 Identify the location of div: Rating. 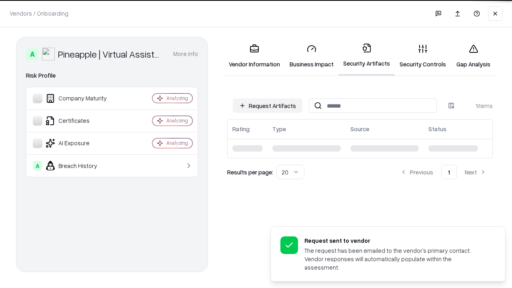
(241, 129).